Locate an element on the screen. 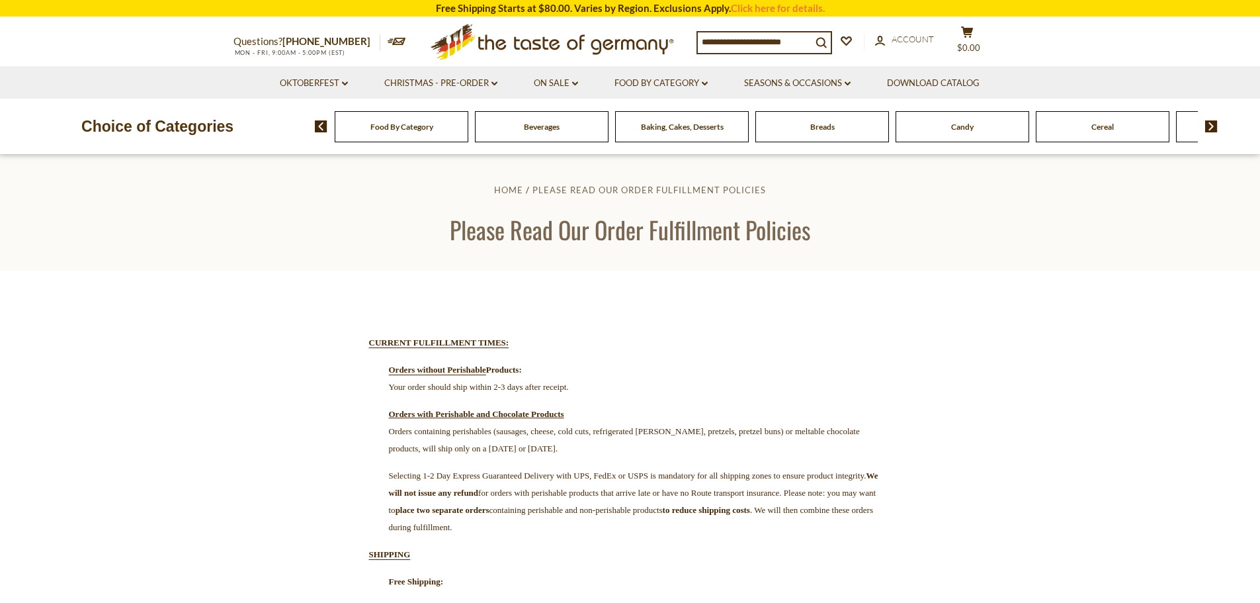  a: Oktoberfest is located at coordinates (314, 83).